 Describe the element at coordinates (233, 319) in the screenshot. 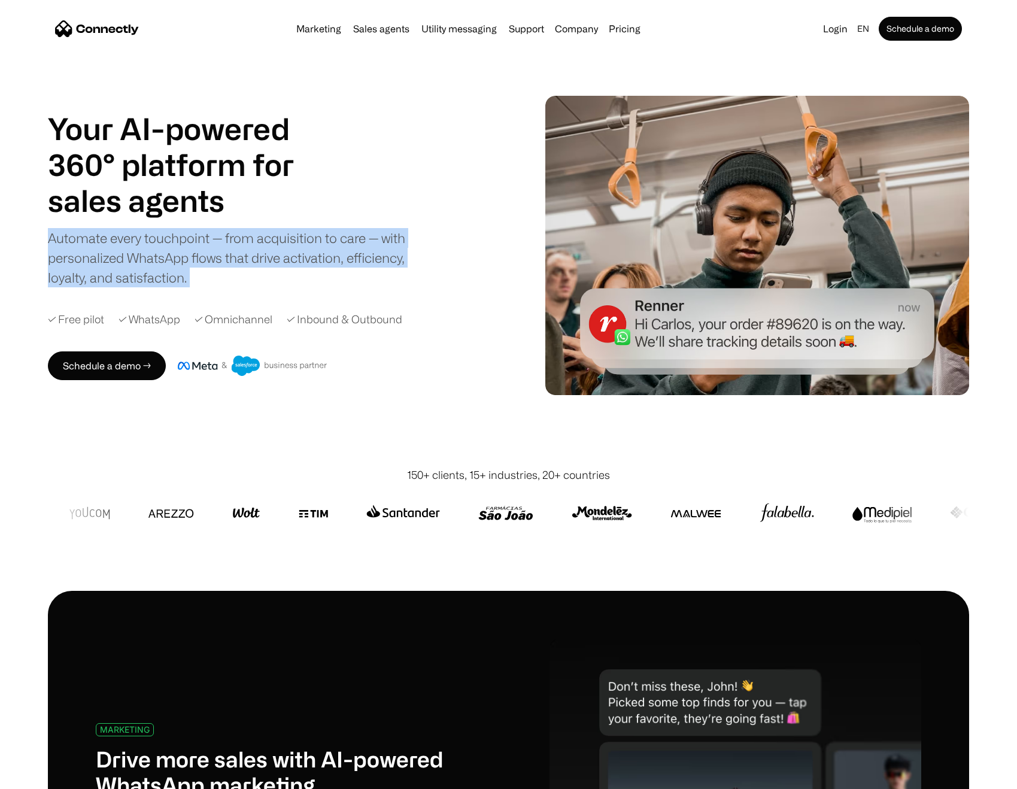

I see `div: ✓ Omnichannel` at that location.